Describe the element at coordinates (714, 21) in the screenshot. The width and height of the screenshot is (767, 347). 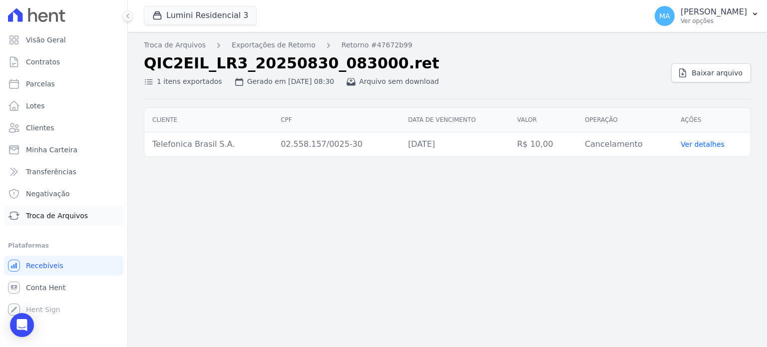
I see `p: Ver opções` at that location.